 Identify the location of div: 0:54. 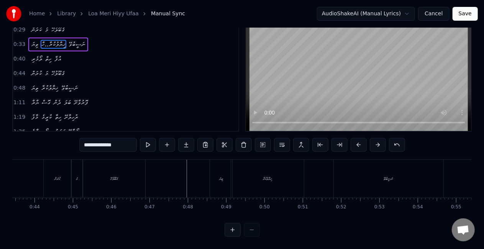
(418, 207).